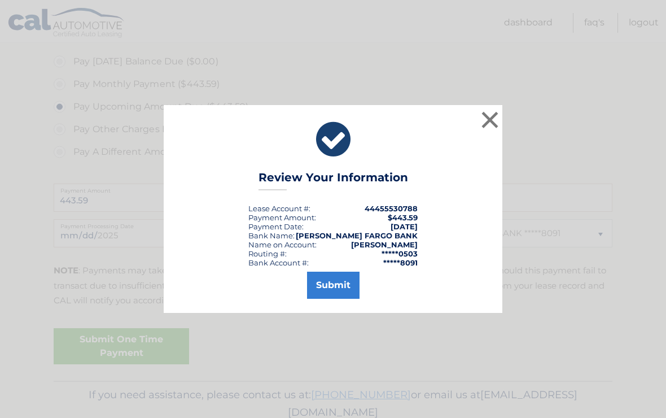 The image size is (666, 418). What do you see at coordinates (278, 263) in the screenshot?
I see `div: Bank Account #:` at bounding box center [278, 263].